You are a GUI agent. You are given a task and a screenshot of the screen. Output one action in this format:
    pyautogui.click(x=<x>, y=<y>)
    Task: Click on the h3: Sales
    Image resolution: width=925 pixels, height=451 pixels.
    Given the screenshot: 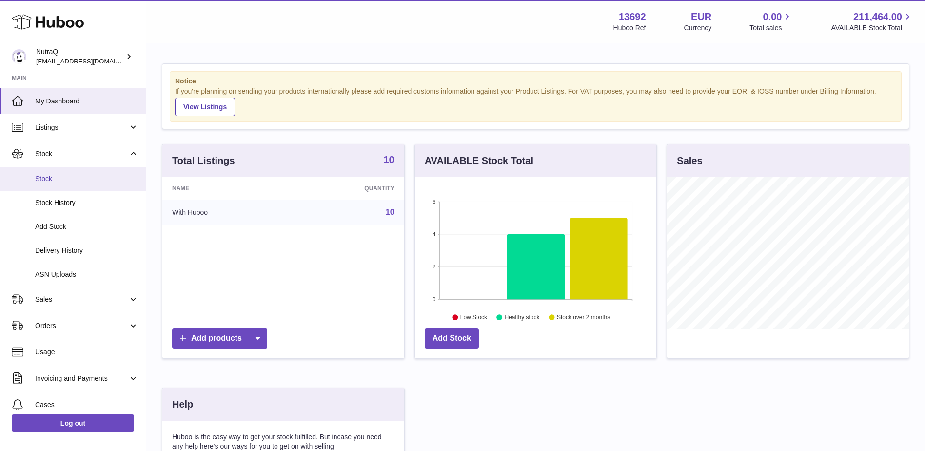 What is the action you would take?
    pyautogui.click(x=690, y=160)
    